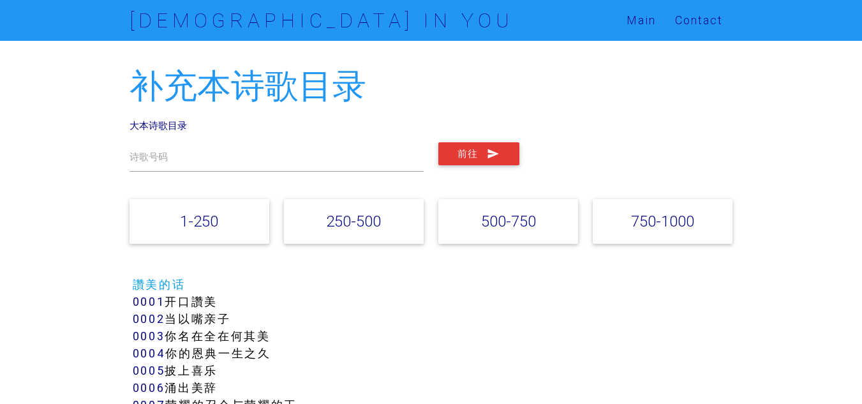 The width and height of the screenshot is (862, 404). I want to click on h2: 补充本诗歌目录, so click(431, 86).